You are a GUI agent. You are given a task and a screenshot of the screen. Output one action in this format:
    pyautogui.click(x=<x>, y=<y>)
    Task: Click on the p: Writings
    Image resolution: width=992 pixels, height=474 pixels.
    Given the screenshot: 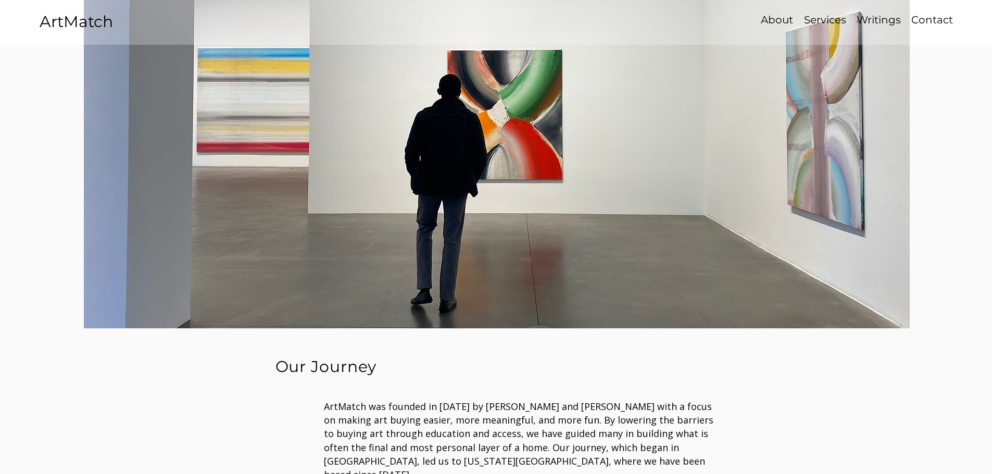 What is the action you would take?
    pyautogui.click(x=878, y=20)
    